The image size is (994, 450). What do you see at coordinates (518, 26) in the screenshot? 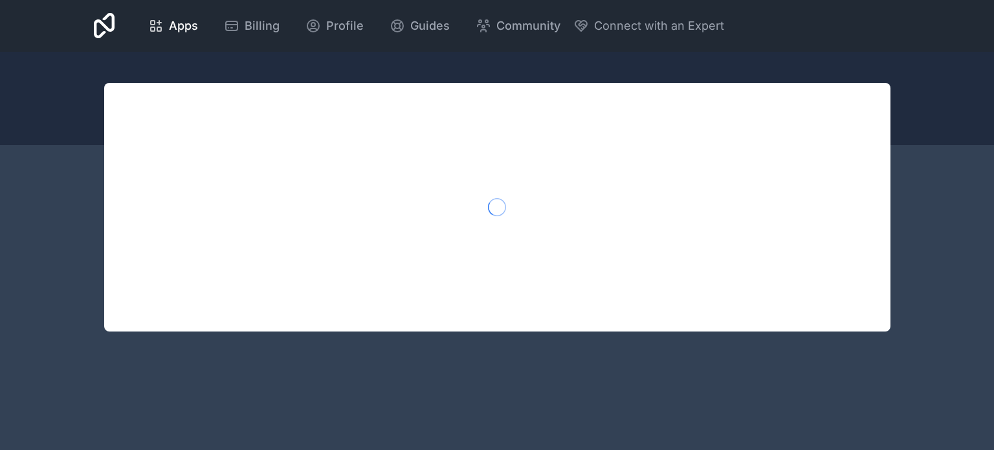
I see `a: Community` at bounding box center [518, 26].